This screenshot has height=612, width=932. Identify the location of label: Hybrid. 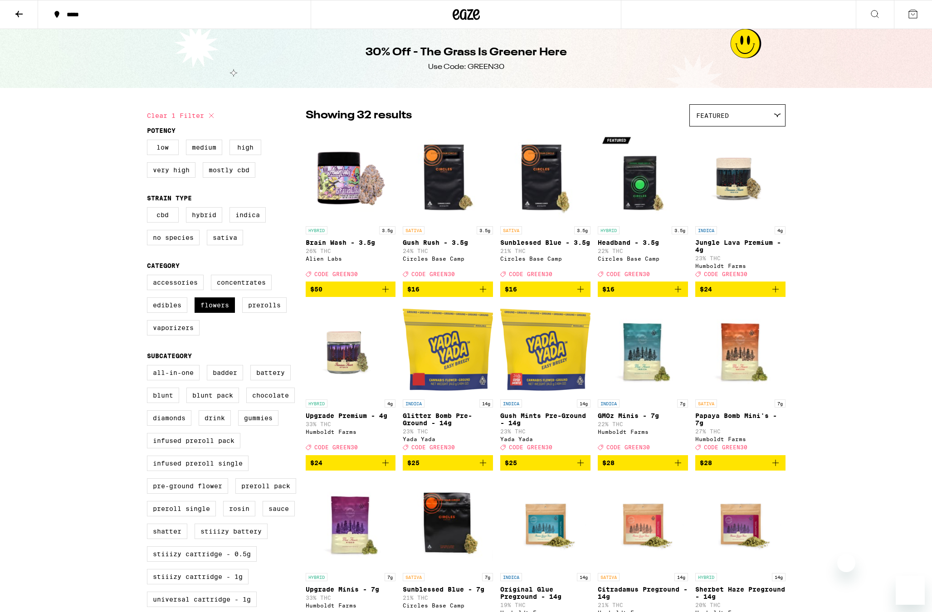
(204, 215).